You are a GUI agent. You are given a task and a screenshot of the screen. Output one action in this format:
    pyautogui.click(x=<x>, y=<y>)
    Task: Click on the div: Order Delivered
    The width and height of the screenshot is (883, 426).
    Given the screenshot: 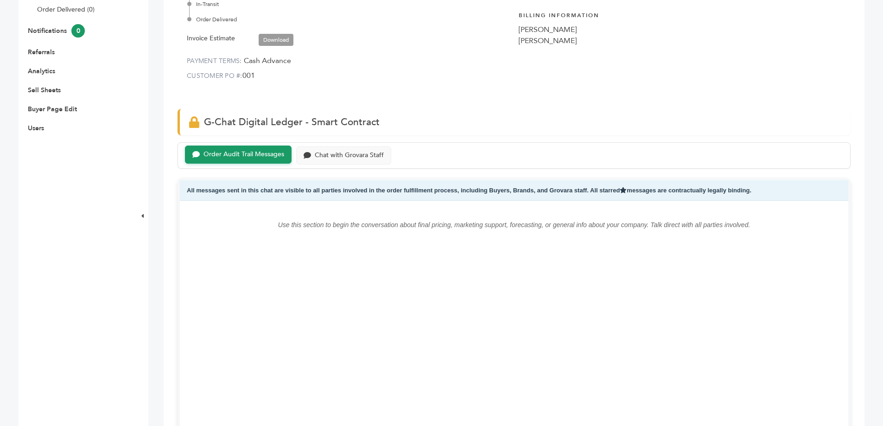 What is the action you would take?
    pyautogui.click(x=349, y=19)
    